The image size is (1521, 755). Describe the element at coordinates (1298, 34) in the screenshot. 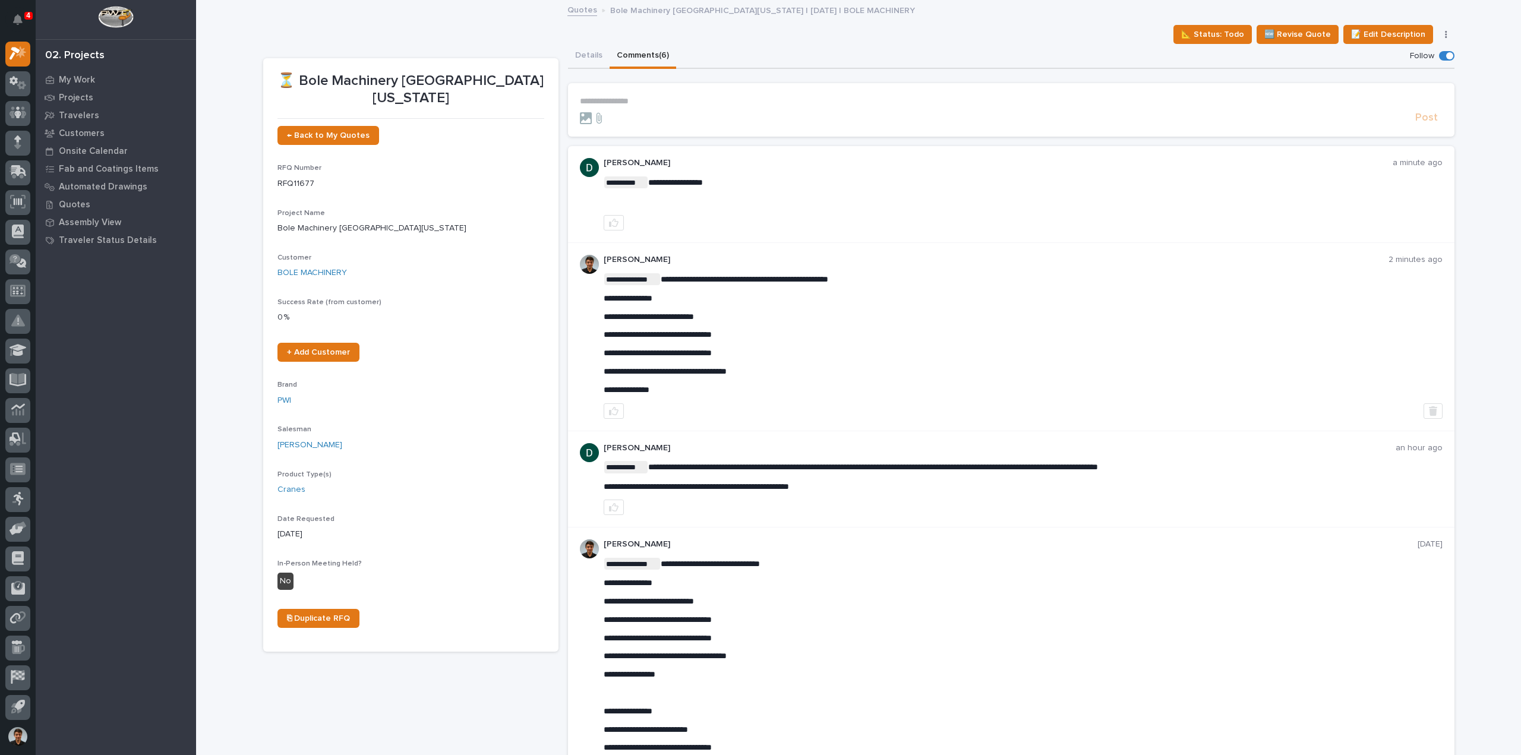

I see `button: 🆕 Revise Quote` at that location.